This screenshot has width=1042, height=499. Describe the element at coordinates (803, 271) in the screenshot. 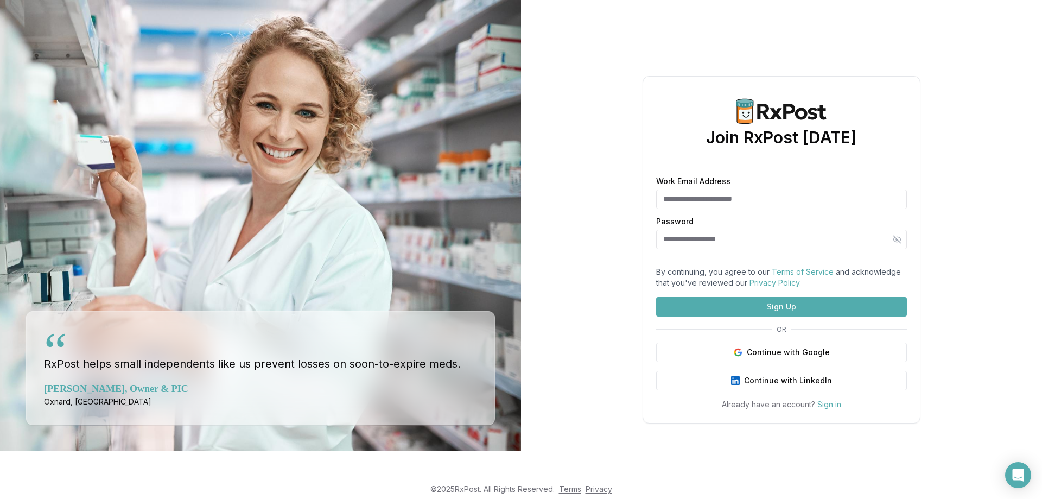

I see `a: Terms of Service` at that location.